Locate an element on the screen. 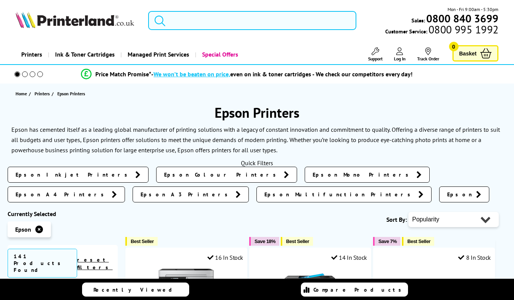 This screenshot has height=300, width=514. img: Printerland Logo is located at coordinates (75, 20).